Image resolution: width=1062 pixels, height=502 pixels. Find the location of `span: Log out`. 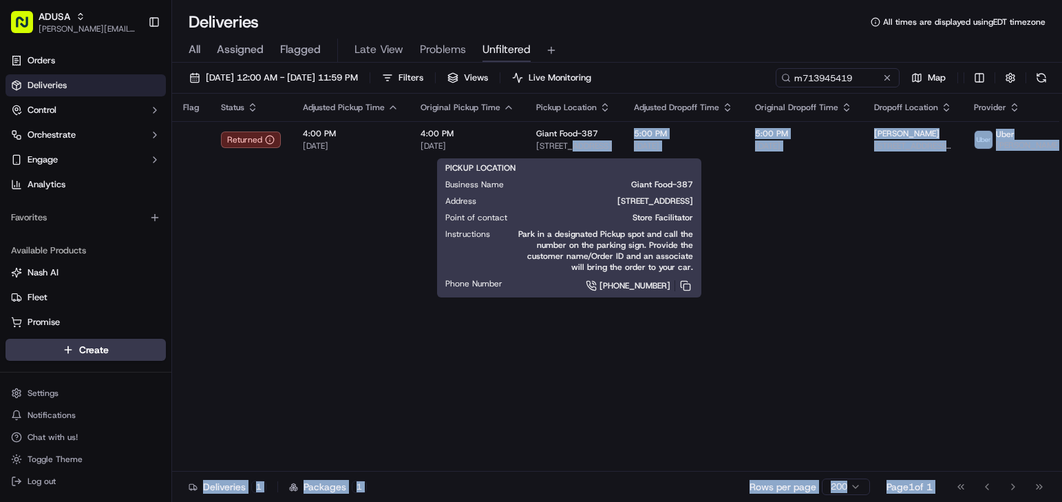

span: Log out is located at coordinates (41, 481).